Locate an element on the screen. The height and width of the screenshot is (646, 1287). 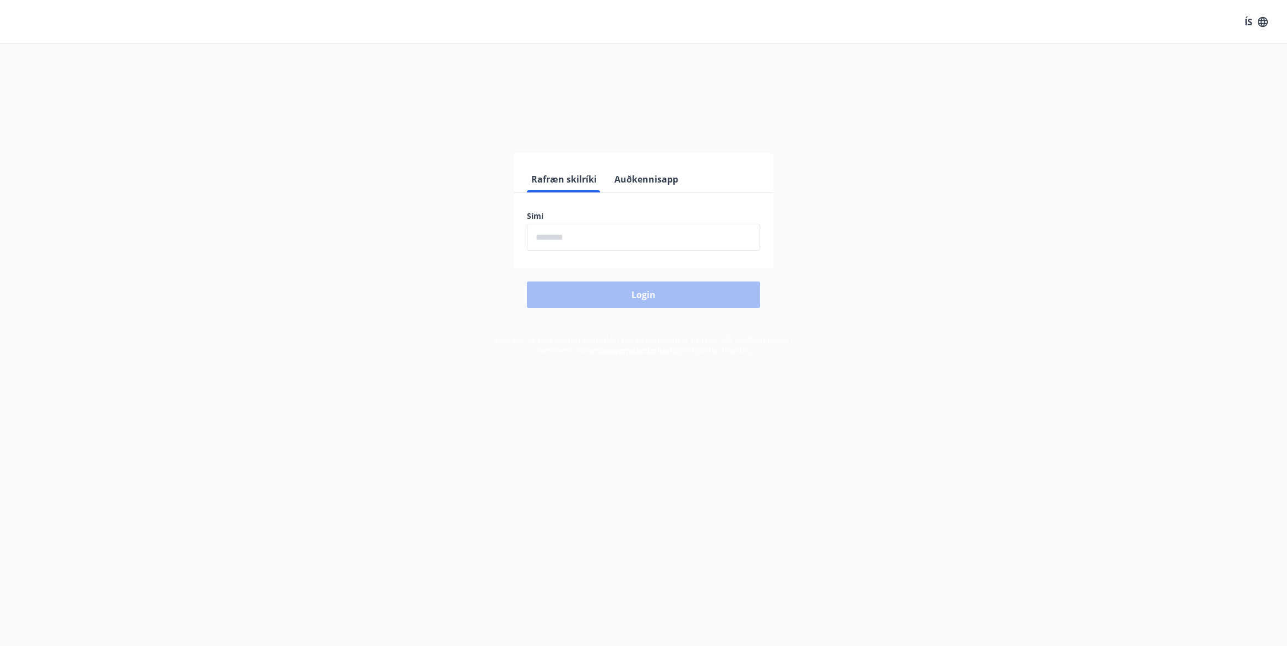
button: ÍS is located at coordinates (1256, 22).